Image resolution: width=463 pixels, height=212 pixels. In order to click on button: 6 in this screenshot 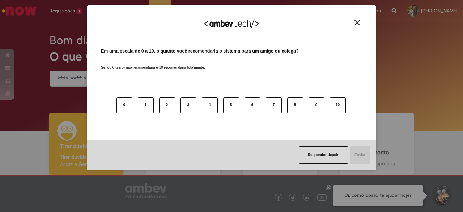, I will do `click(252, 105)`.